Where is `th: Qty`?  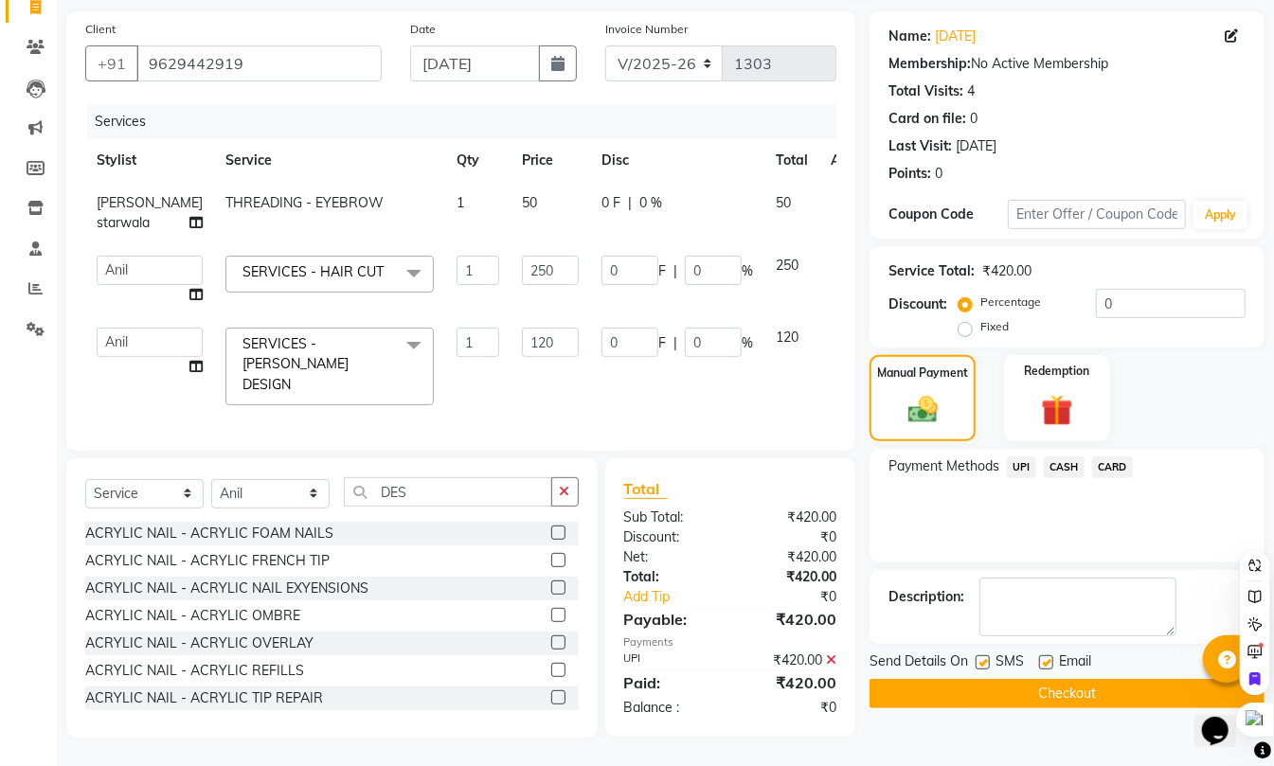 th: Qty is located at coordinates (477, 160).